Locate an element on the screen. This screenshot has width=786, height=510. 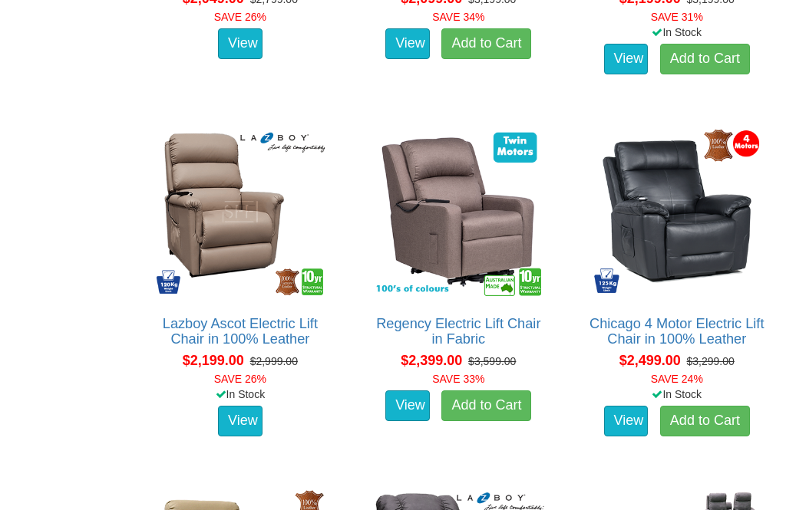
span: $2,199.00 is located at coordinates (213, 361).